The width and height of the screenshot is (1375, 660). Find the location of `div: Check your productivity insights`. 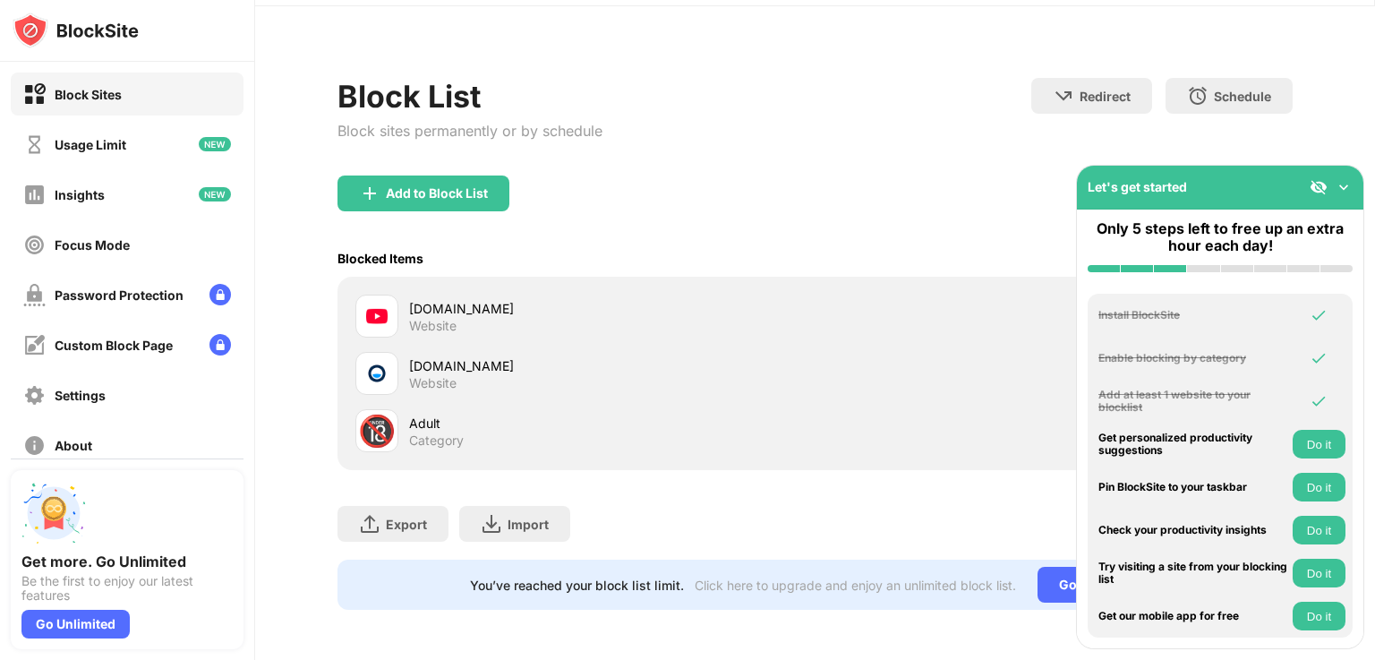

div: Check your productivity insights is located at coordinates (1193, 530).